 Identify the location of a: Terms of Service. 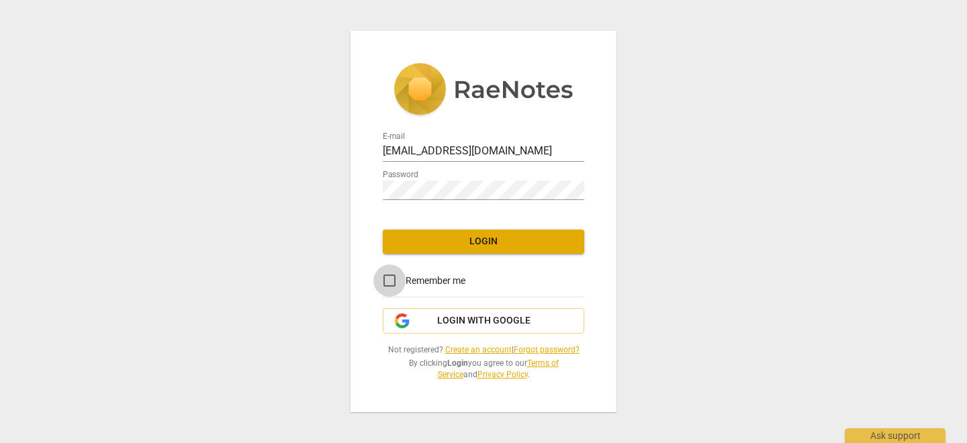
(498, 369).